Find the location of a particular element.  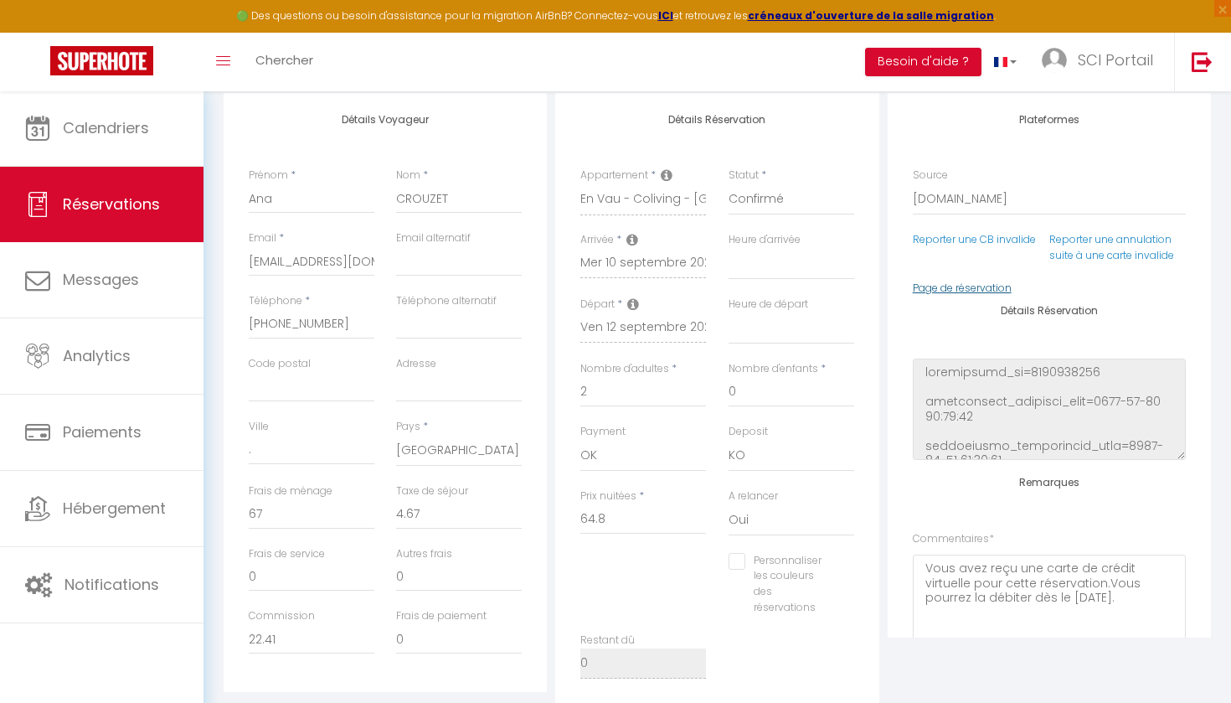

a: créneaux d'ouverture de la salle migration is located at coordinates (871, 15).